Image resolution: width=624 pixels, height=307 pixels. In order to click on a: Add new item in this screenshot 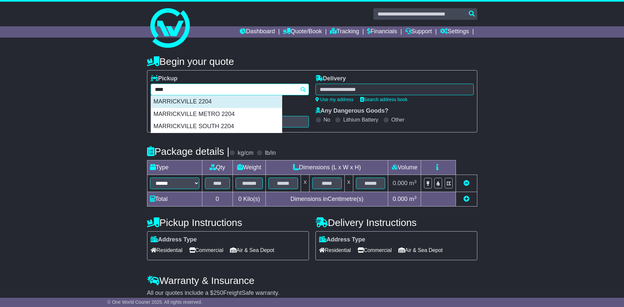, I will do `click(466, 199)`.